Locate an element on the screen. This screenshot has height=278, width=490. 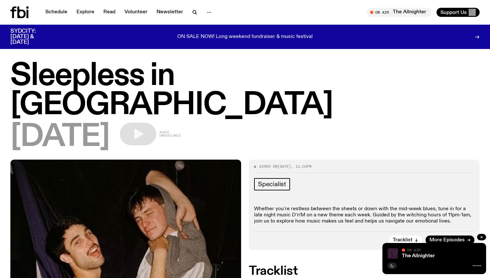
p: Whether you're restless between the sheets or down with the mid-week blues, tune in for a late ni... is located at coordinates (365, 215).